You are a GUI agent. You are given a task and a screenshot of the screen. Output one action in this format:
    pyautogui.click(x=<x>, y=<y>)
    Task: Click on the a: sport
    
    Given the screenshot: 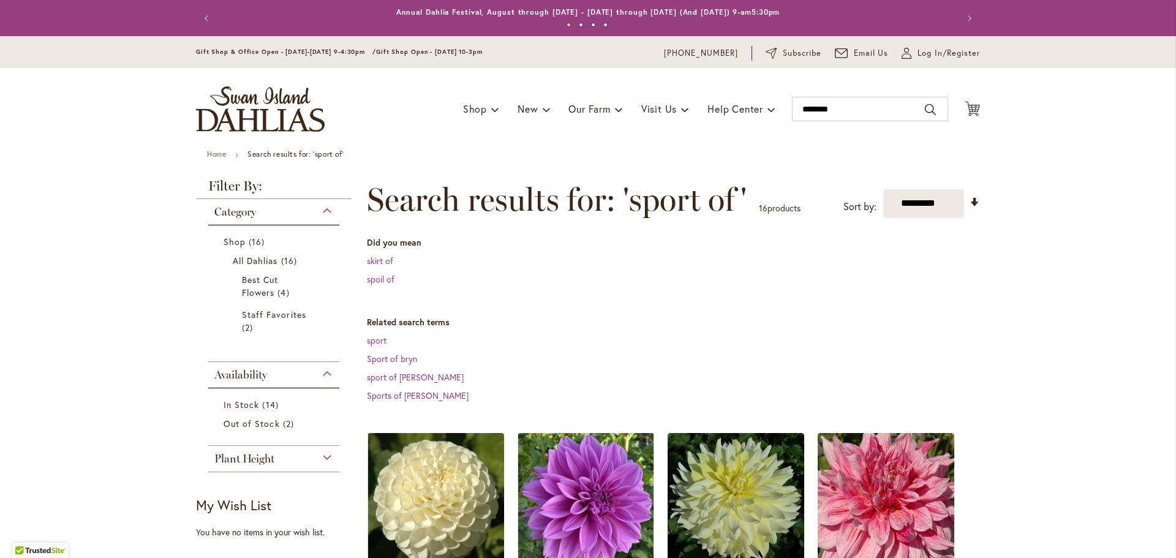 What is the action you would take?
    pyautogui.click(x=377, y=340)
    